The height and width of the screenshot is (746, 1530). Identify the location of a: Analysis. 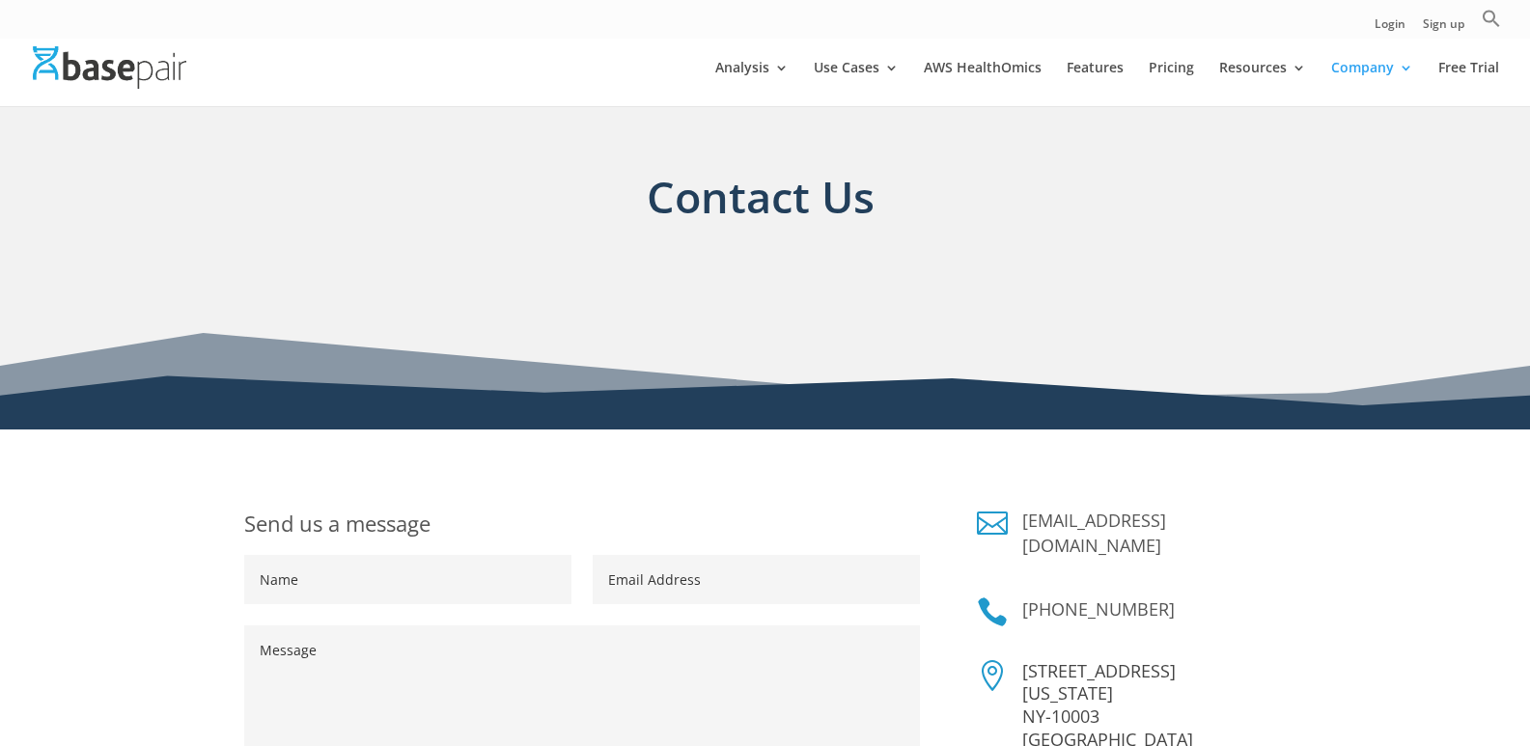
(752, 83).